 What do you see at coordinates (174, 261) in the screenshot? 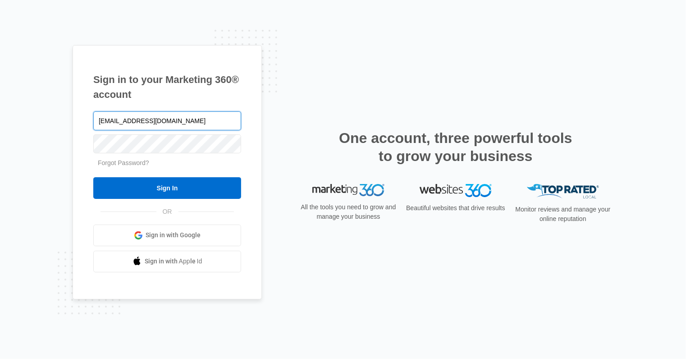
I see `span: Sign in with Apple Id` at bounding box center [174, 261].